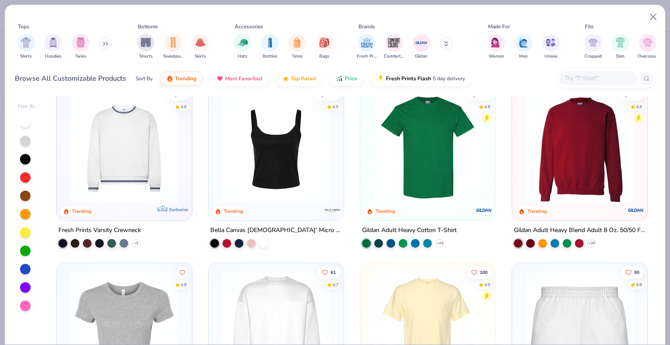  I want to click on span: Bags, so click(324, 56).